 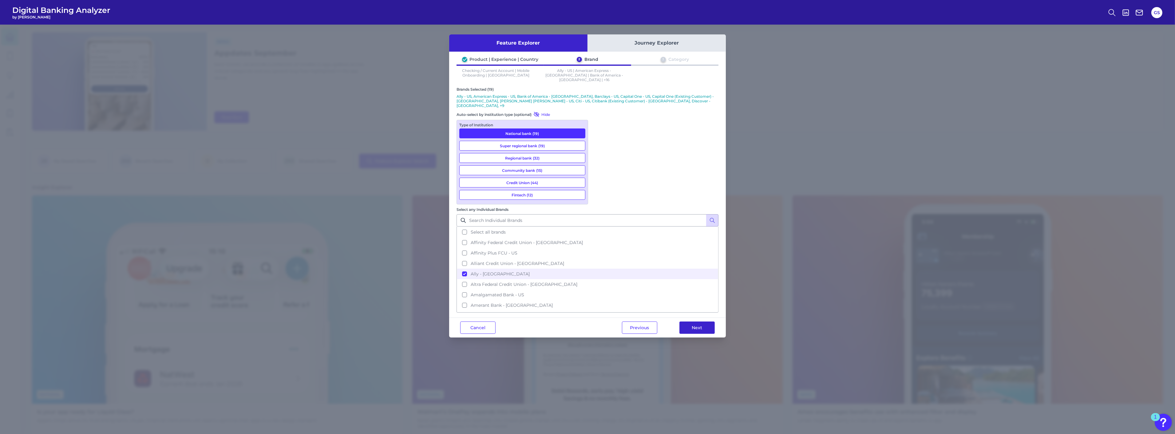 I want to click on div: 1, so click(x=1156, y=421).